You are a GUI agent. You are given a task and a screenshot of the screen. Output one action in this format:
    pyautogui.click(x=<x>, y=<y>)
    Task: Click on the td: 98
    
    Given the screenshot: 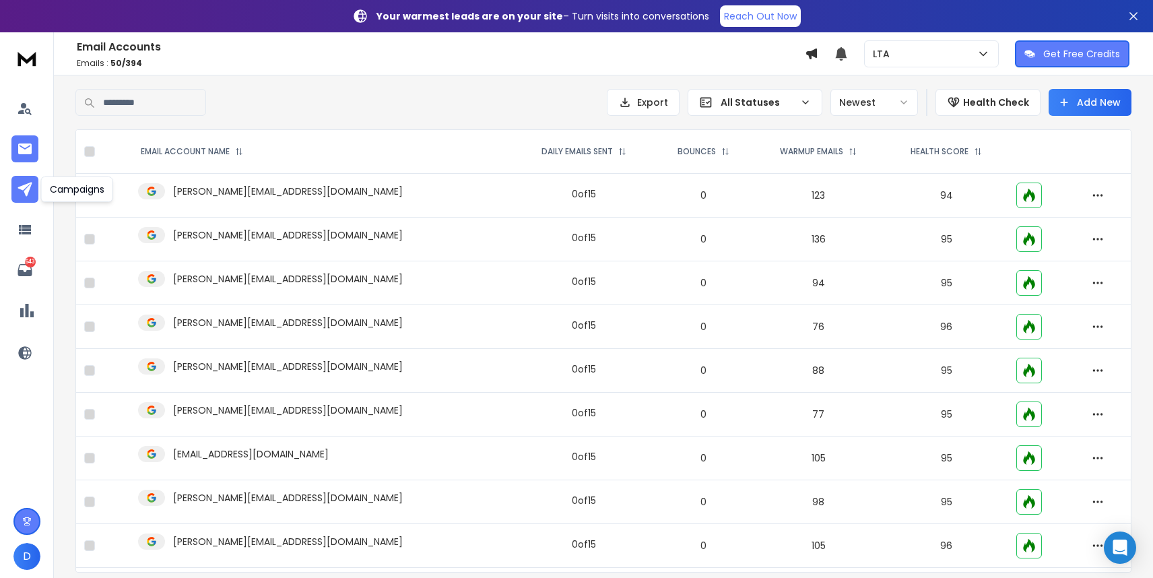 What is the action you would take?
    pyautogui.click(x=818, y=502)
    